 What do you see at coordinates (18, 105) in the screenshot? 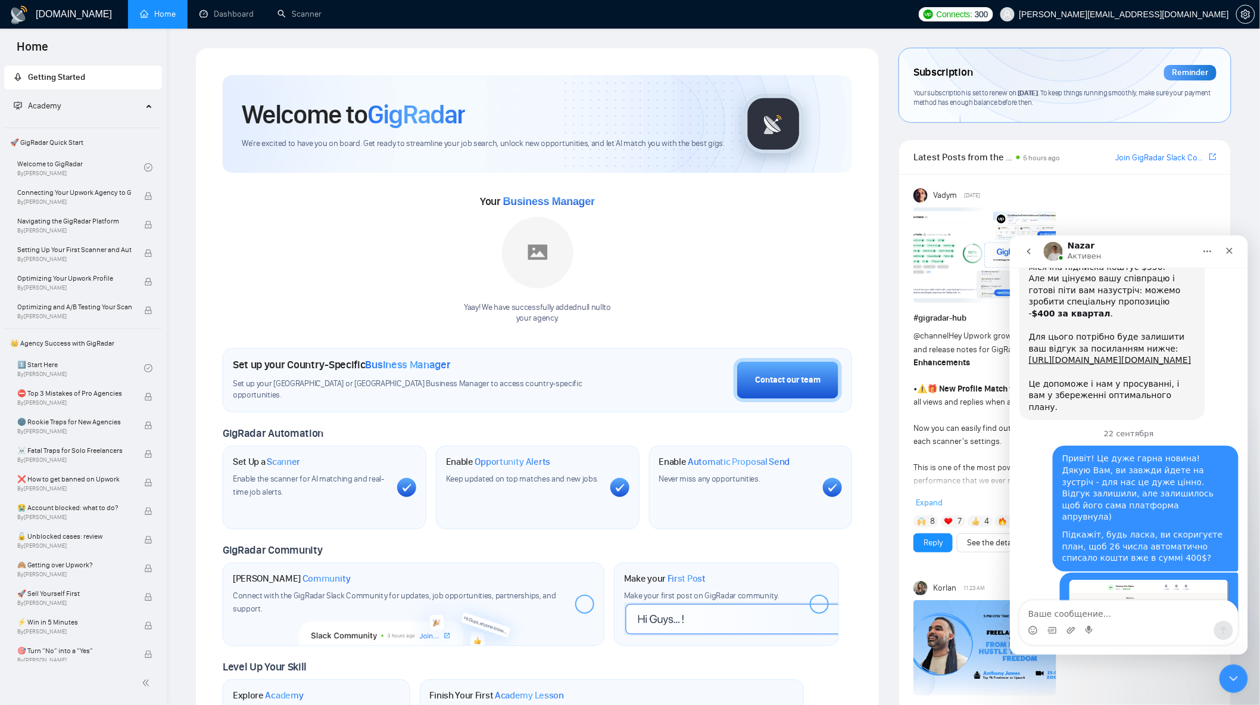
I see `span: fund-projection-screen` at bounding box center [18, 105].